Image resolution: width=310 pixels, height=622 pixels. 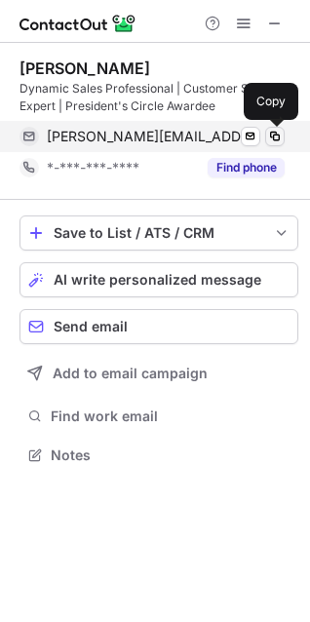 What do you see at coordinates (159, 327) in the screenshot?
I see `button: Send email` at bounding box center [159, 327].